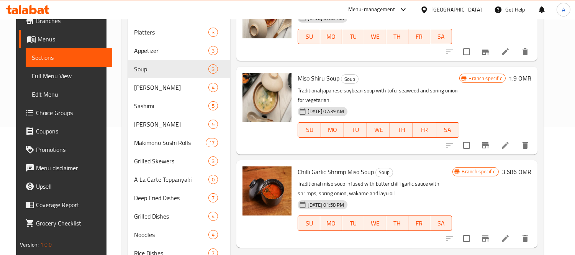 This screenshot has width=575, height=255. What do you see at coordinates (66, 186) in the screenshot?
I see `a: Upsell` at bounding box center [66, 186].